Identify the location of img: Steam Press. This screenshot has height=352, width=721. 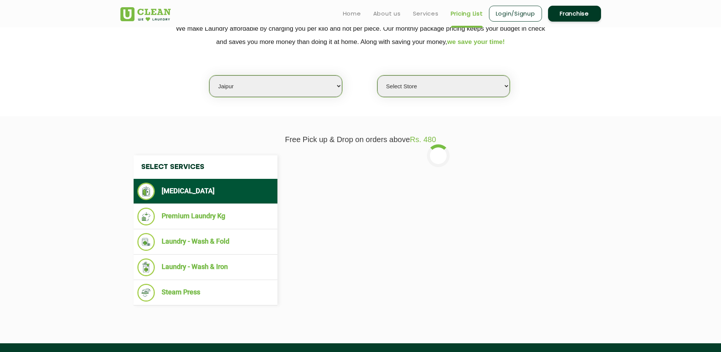
(146, 292).